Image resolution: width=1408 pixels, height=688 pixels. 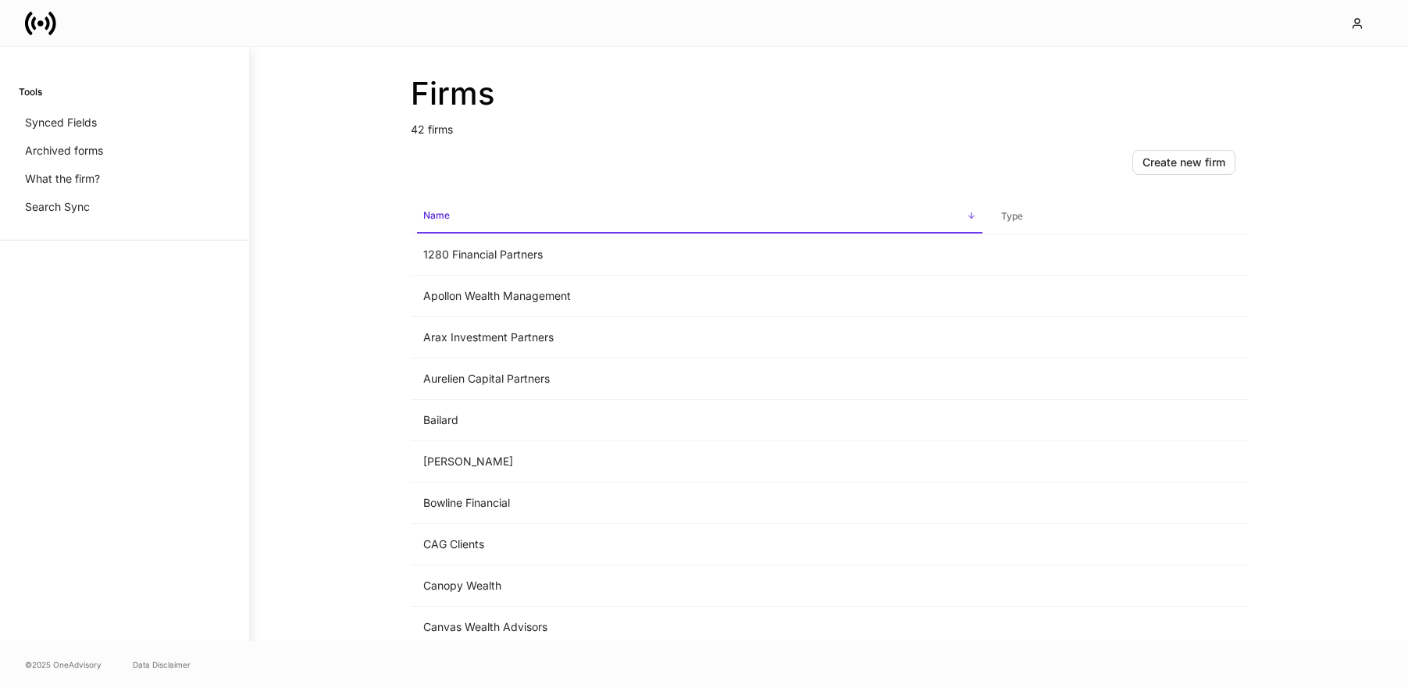 I want to click on button: Create new firm, so click(x=1184, y=162).